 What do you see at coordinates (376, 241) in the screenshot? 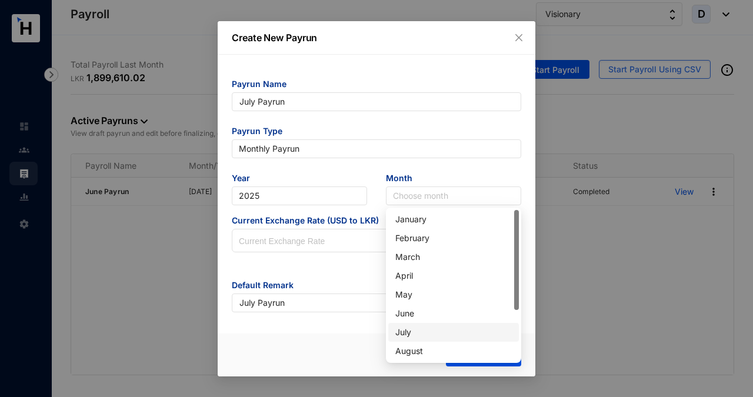
I see `input: Current Exchange Rate` at bounding box center [376, 241].